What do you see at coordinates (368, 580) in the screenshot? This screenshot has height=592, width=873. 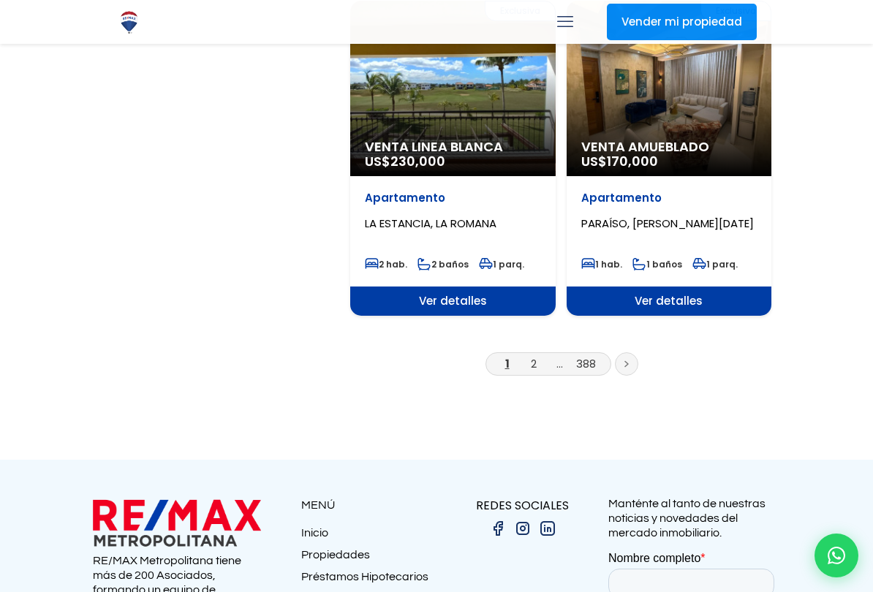 I see `a: Préstamos Hipotecarios` at bounding box center [368, 580].